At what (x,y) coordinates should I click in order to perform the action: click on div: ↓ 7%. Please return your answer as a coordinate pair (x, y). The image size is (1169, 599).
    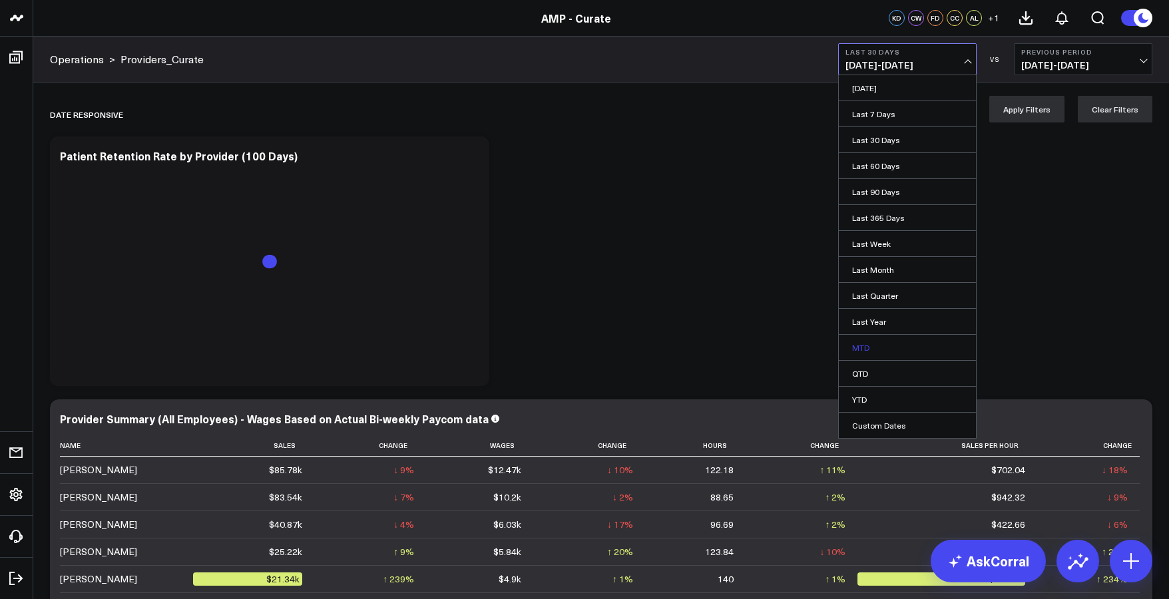
    Looking at the image, I should click on (403, 497).